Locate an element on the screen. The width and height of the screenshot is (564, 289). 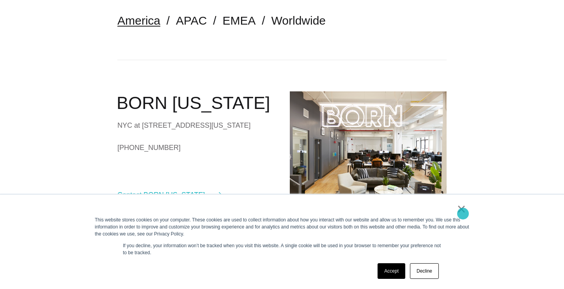
a: America is located at coordinates (139, 20).